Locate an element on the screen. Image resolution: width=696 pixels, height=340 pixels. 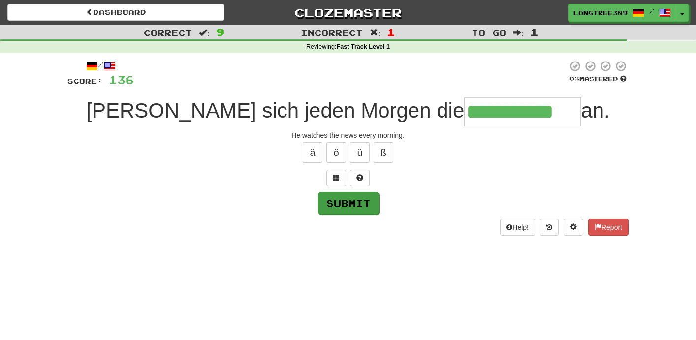
button: ö is located at coordinates (336, 153).